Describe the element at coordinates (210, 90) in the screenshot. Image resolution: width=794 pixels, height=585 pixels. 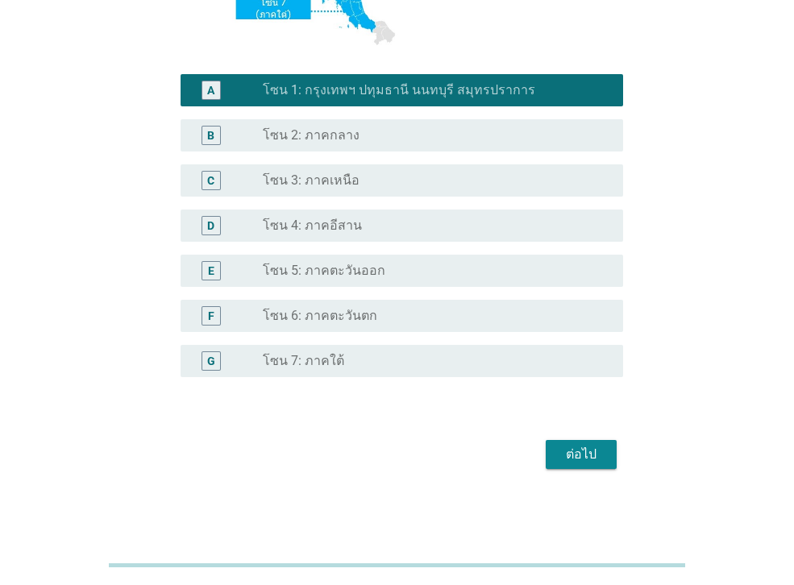
I see `div: A` at that location.